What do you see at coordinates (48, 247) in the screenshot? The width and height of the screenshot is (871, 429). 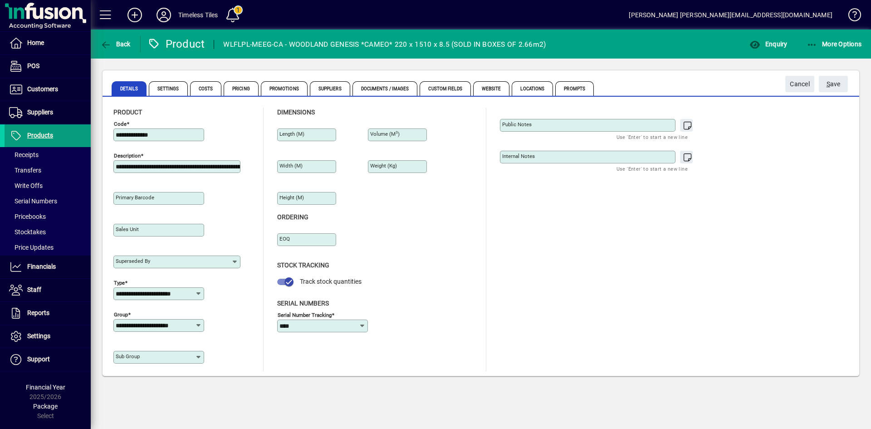 I see `a: Price Updates` at bounding box center [48, 247].